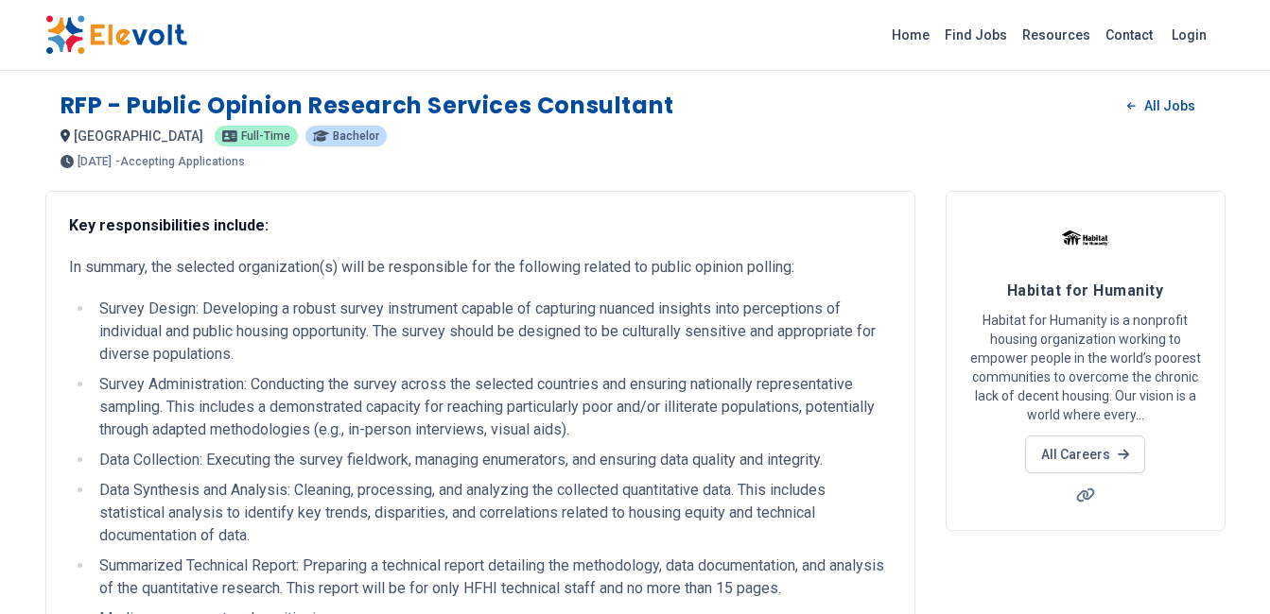 This screenshot has height=614, width=1270. Describe the element at coordinates (480, 268) in the screenshot. I see `p: In summary, the selected organization(s) will be responsible for the following related to public ...` at that location.